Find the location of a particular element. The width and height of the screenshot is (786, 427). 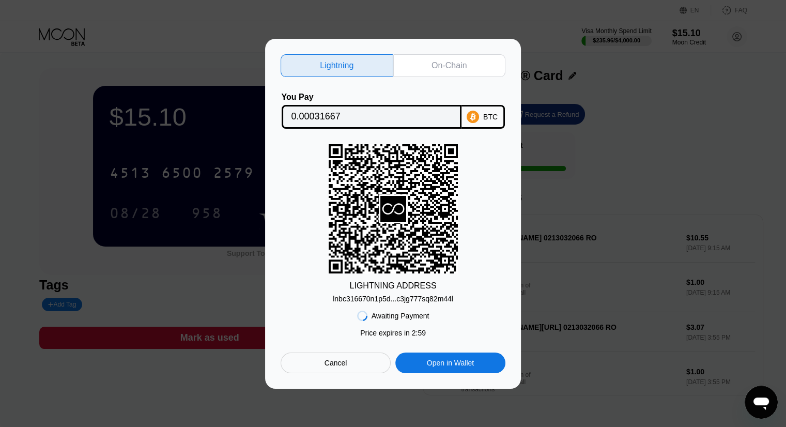

div: LIGHTNING ADDRESS is located at coordinates (393, 286).